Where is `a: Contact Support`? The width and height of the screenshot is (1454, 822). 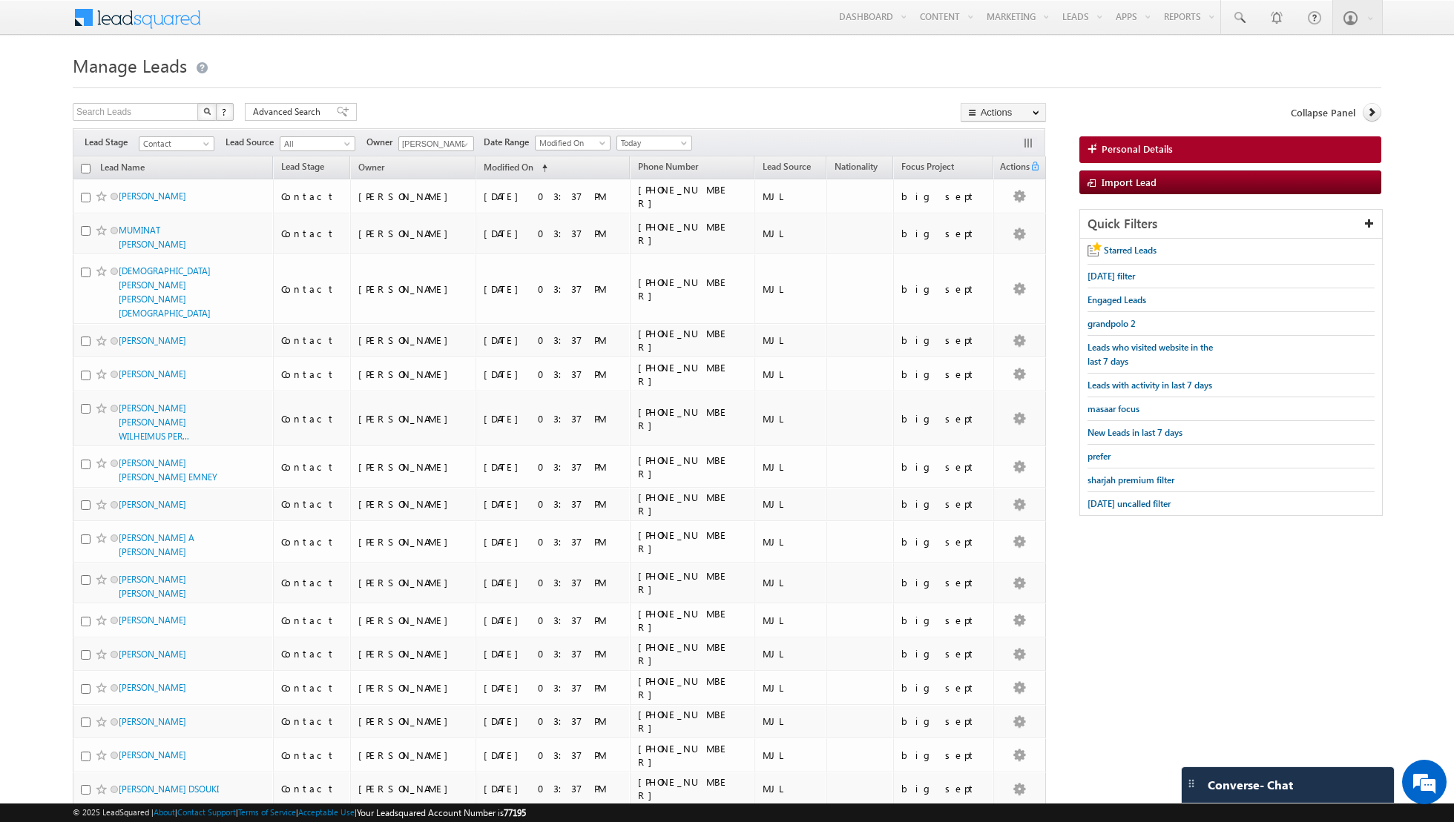 a: Contact Support is located at coordinates (206, 812).